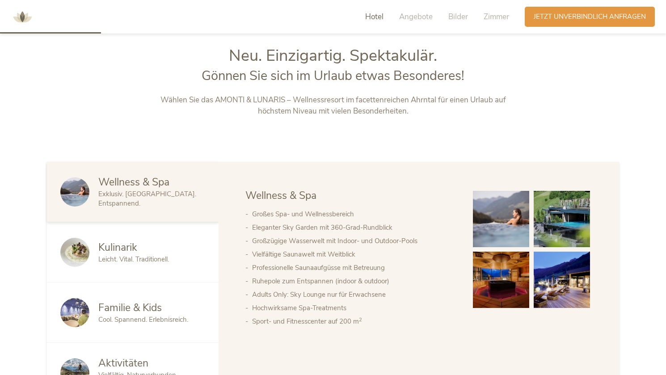 This screenshot has width=666, height=375. What do you see at coordinates (353, 227) in the screenshot?
I see `li: Eleganter Sky Garden mit 360-Grad-Rundblick` at bounding box center [353, 227].